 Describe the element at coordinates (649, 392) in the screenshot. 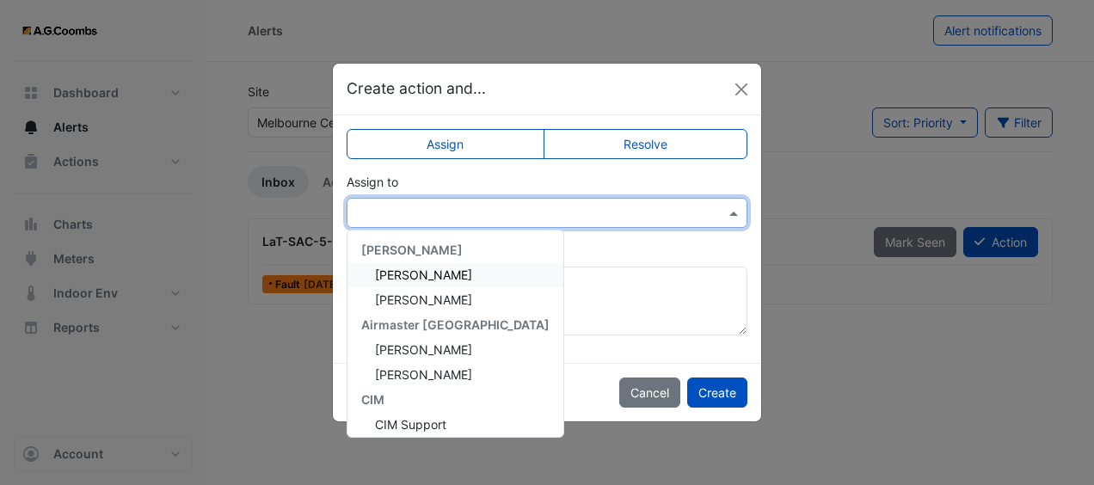

I see `button: Cancel` at that location.